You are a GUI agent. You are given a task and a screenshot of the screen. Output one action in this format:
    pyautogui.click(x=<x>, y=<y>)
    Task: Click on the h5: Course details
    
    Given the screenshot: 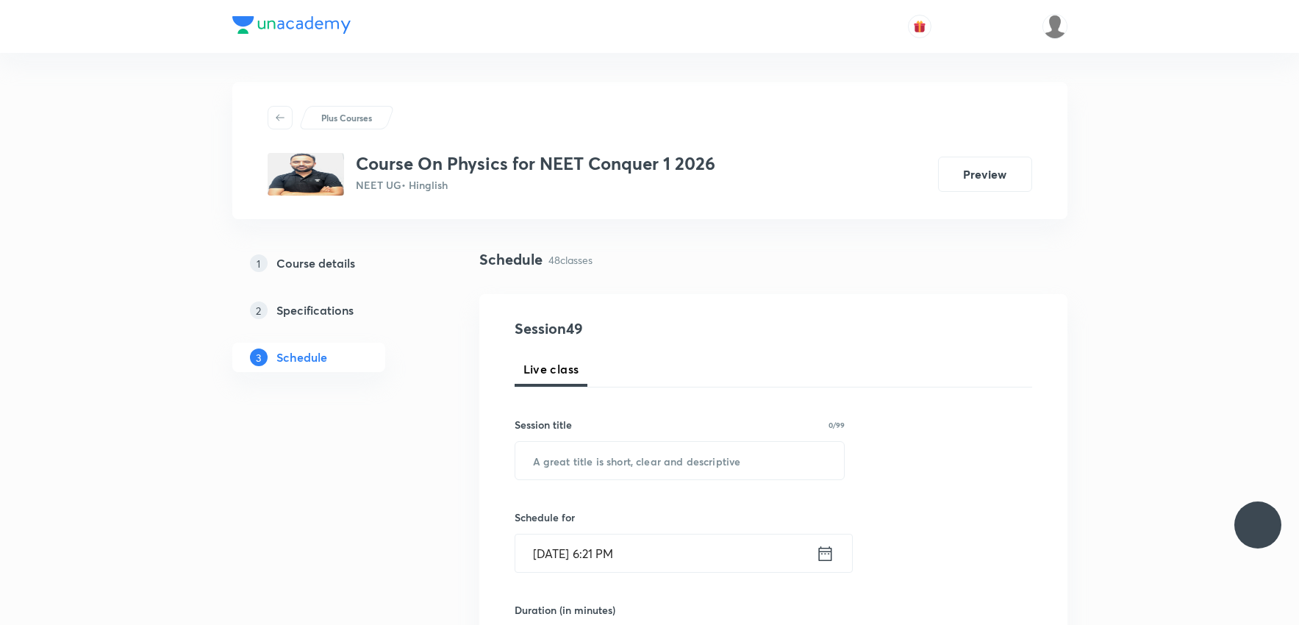 What is the action you would take?
    pyautogui.click(x=315, y=263)
    